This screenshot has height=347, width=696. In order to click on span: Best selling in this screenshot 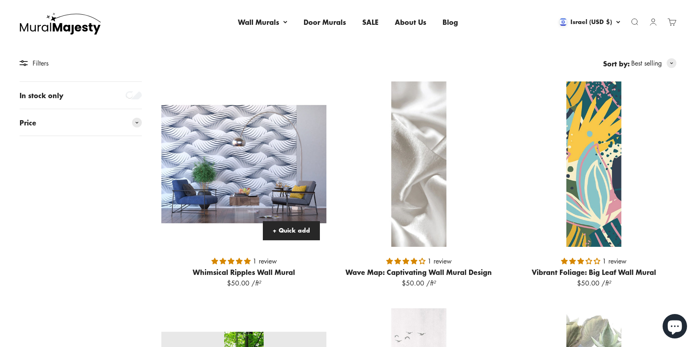, I will do `click(646, 64)`.